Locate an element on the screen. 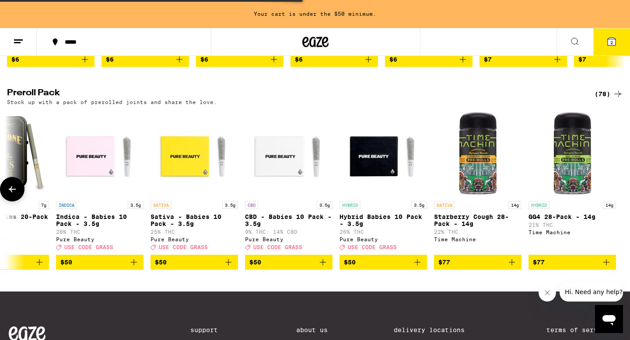 Image resolution: width=630 pixels, height=340 pixels. p: INDICA is located at coordinates (66, 205).